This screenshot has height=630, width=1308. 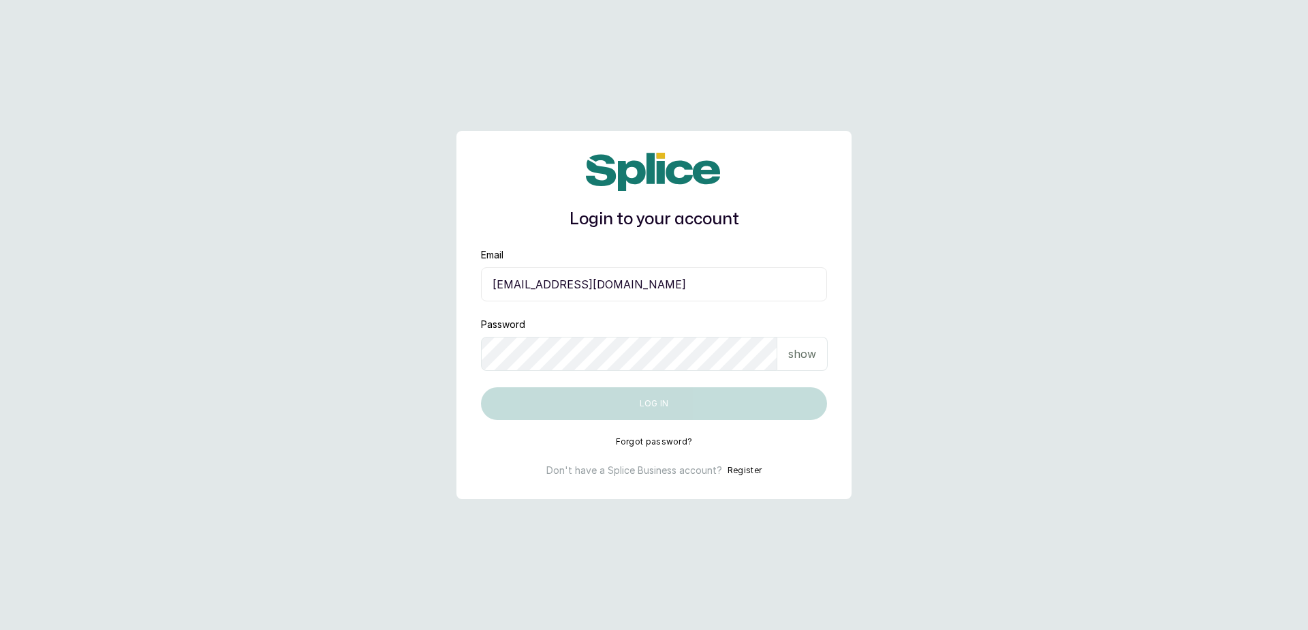 I want to click on button: Log in, so click(x=654, y=403).